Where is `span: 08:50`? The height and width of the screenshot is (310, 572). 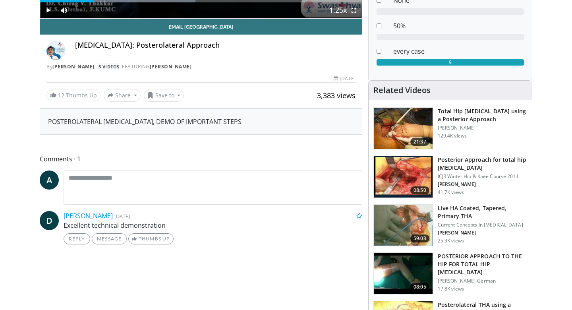 span: 08:50 is located at coordinates (420, 190).